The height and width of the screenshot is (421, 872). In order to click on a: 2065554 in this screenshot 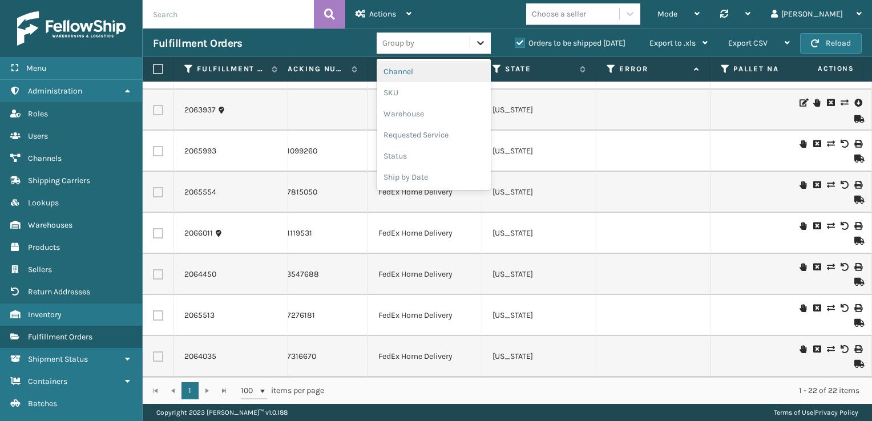, I will do `click(200, 192)`.